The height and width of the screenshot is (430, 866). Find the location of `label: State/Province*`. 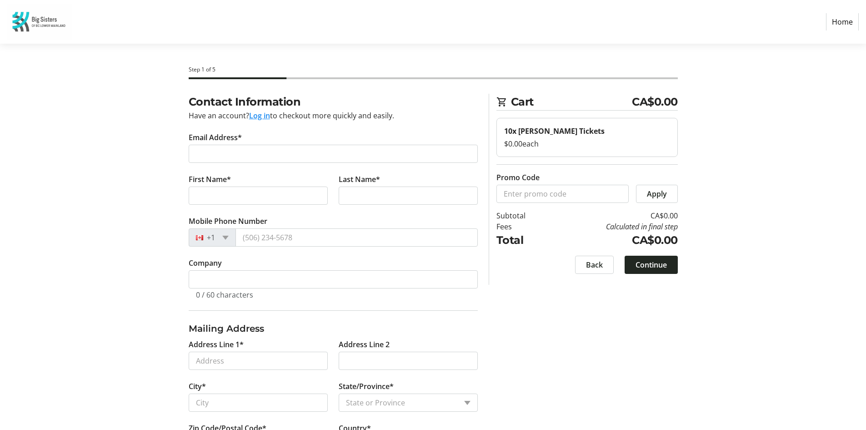

label: State/Province* is located at coordinates (366, 386).